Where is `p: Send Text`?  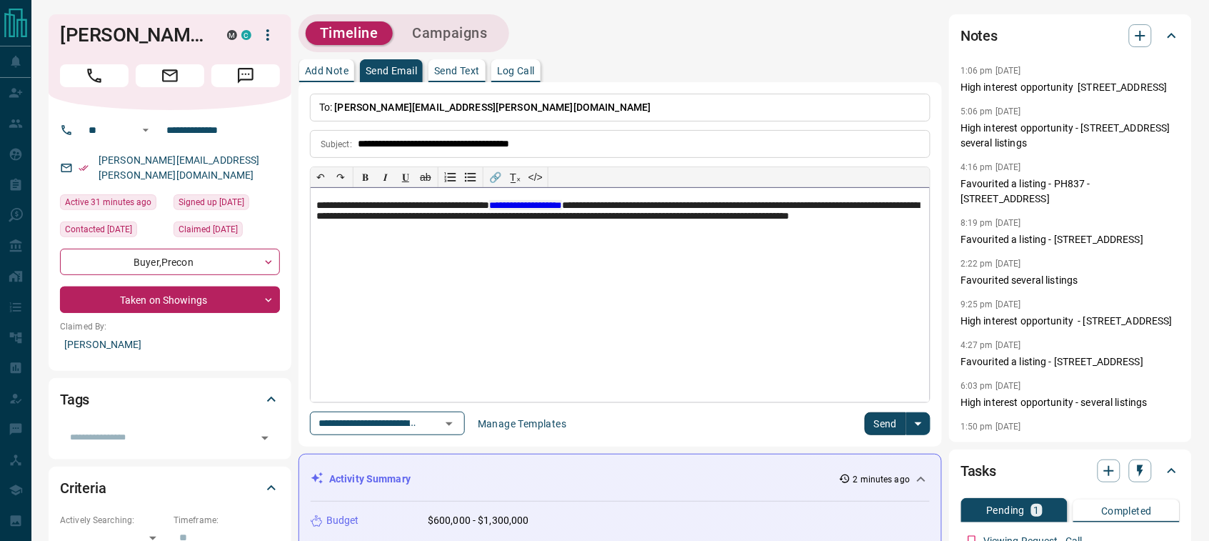
p: Send Text is located at coordinates (457, 71).